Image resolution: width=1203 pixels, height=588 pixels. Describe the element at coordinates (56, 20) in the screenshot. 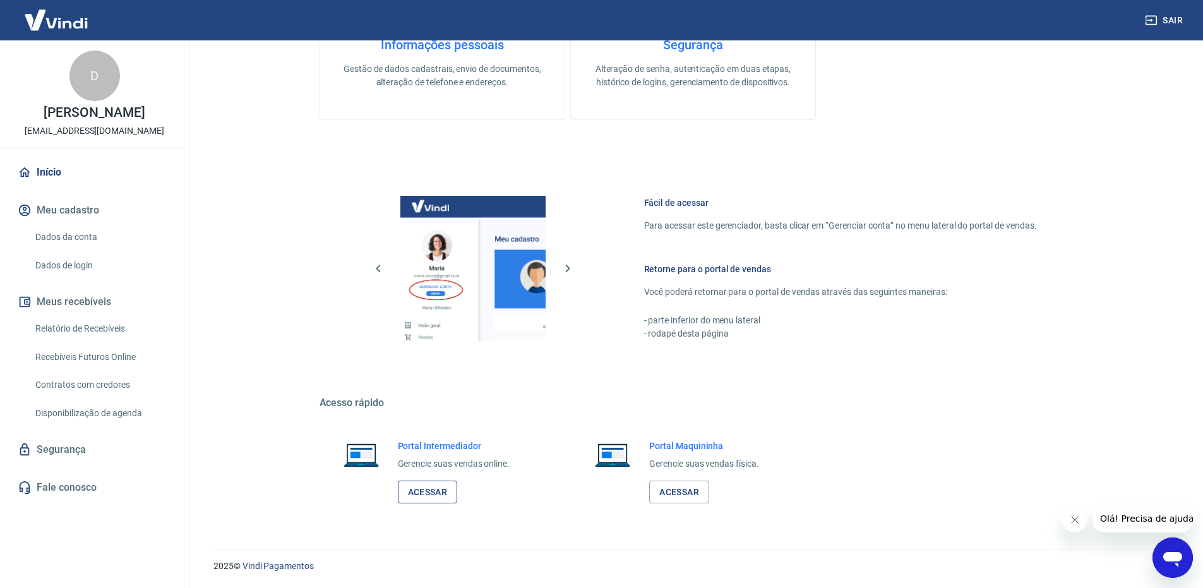

I see `img: Vindi` at that location.